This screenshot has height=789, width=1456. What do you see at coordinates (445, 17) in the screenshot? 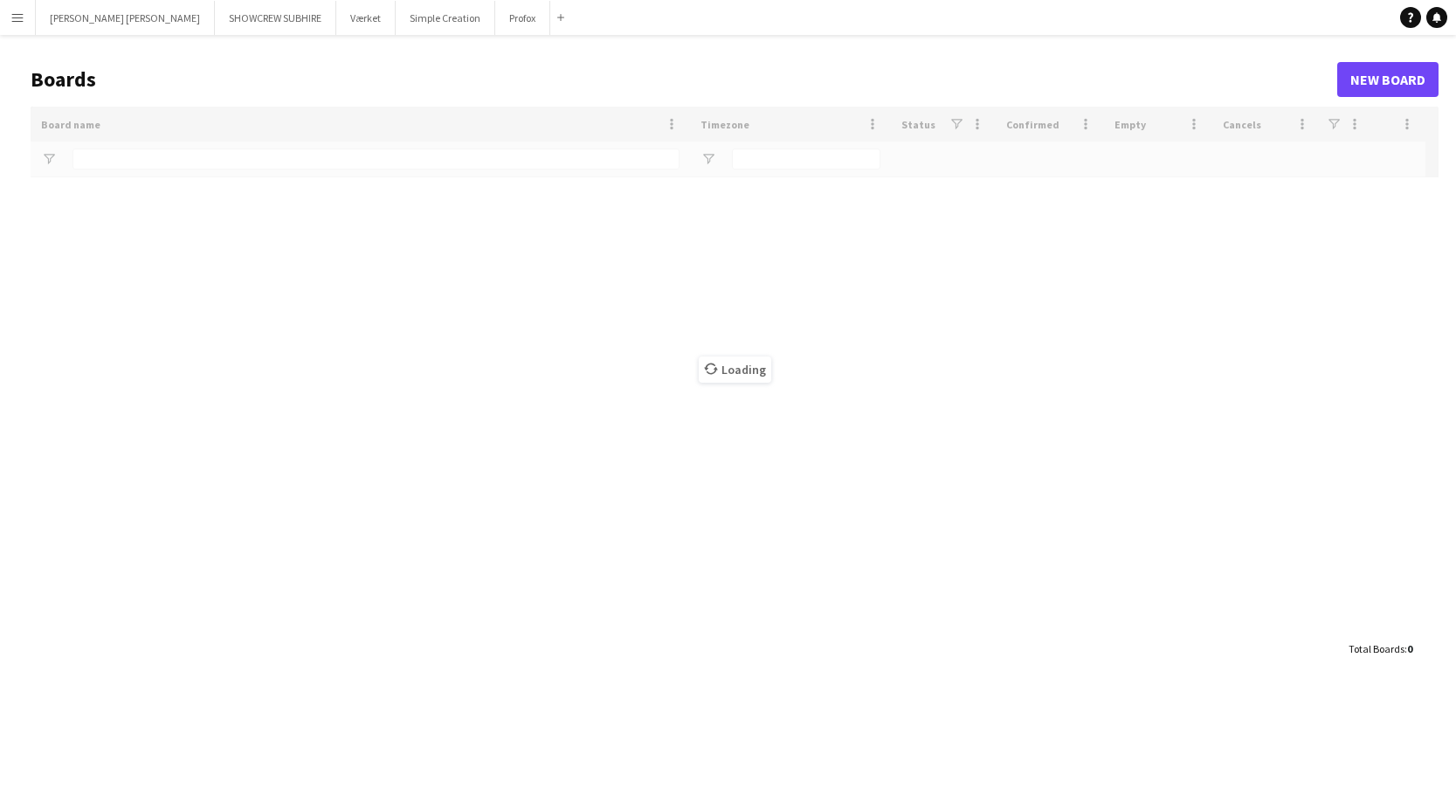
I see `button: Simple Creation` at bounding box center [445, 17].